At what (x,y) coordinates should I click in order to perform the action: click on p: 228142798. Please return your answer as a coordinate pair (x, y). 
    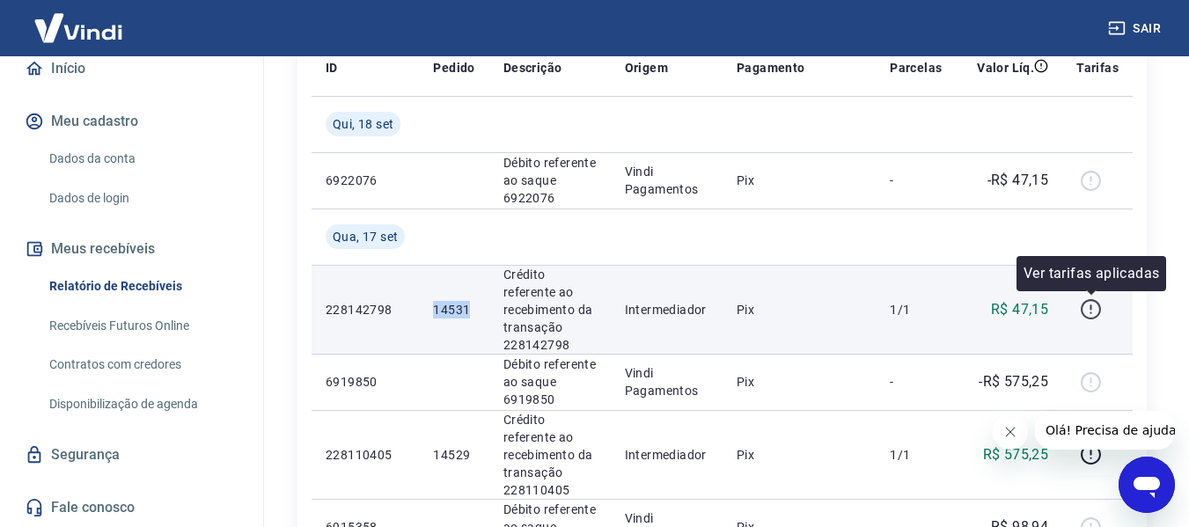
    Looking at the image, I should click on (365, 310).